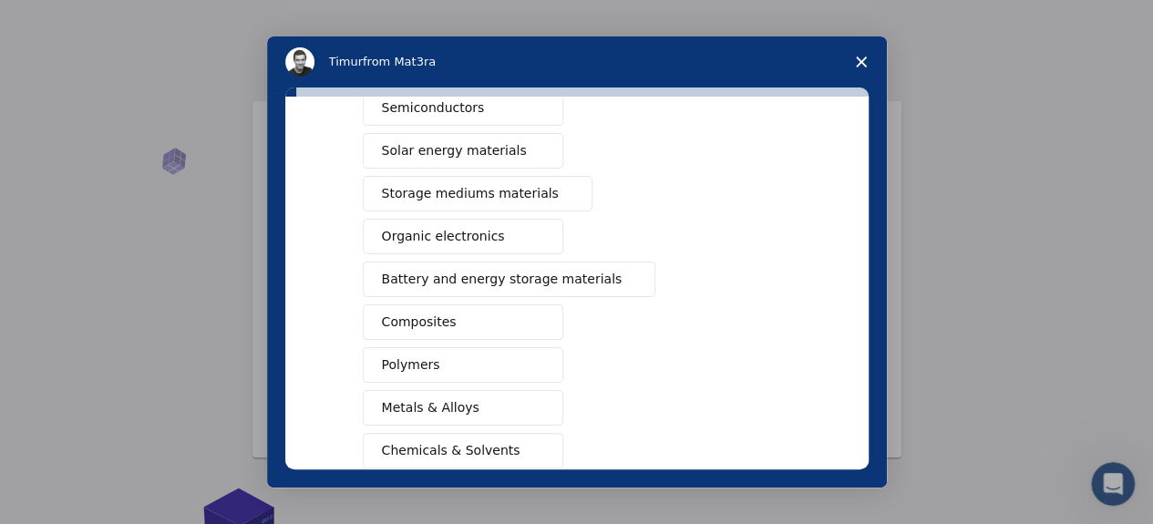 The width and height of the screenshot is (1153, 524). Describe the element at coordinates (430, 407) in the screenshot. I see `span: Metals & Alloys` at that location.